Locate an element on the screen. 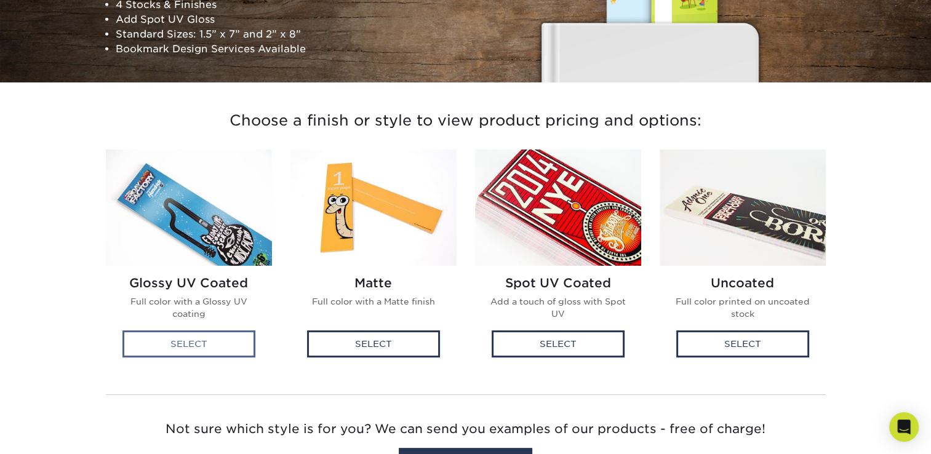 This screenshot has width=931, height=454. p: Full color with a Matte finish is located at coordinates (373, 301).